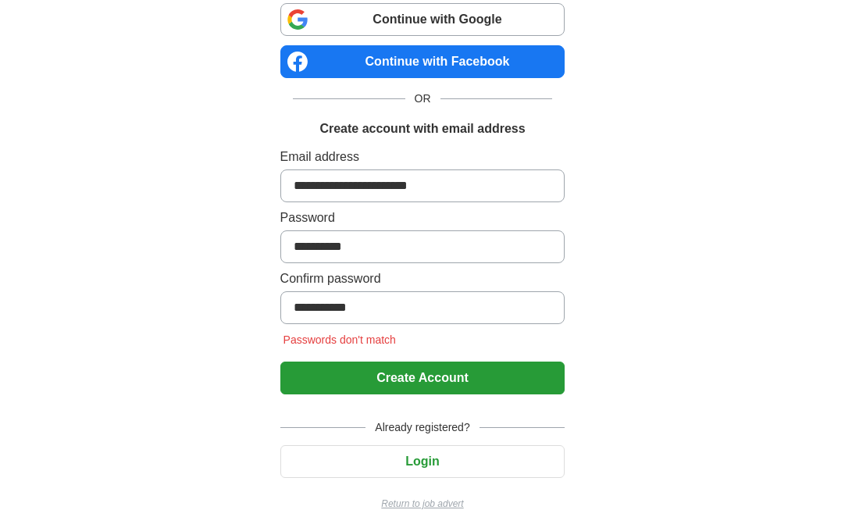  What do you see at coordinates (422, 461) in the screenshot?
I see `a: Login` at bounding box center [422, 461].